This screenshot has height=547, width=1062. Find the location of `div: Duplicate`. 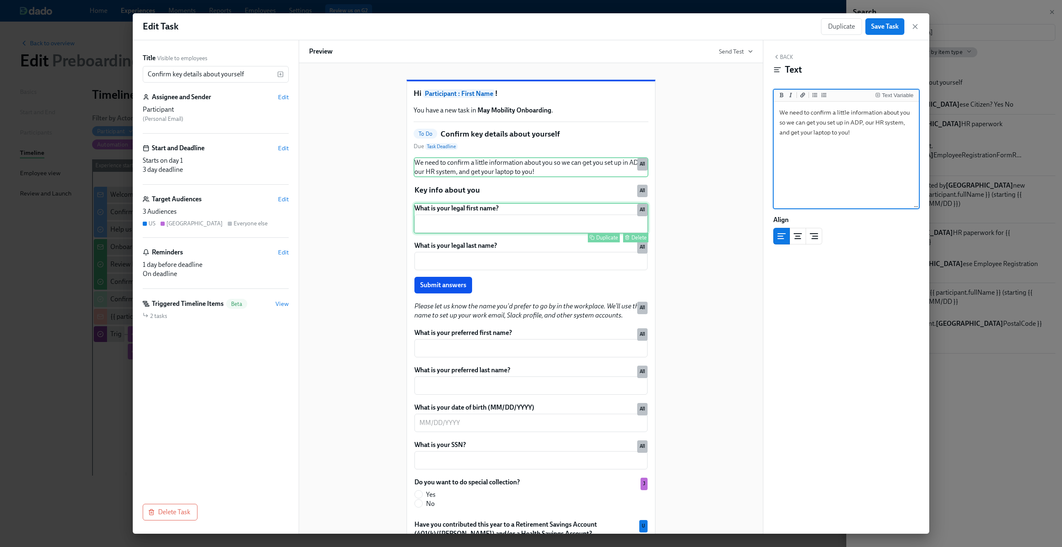

div: Duplicate is located at coordinates (607, 237).